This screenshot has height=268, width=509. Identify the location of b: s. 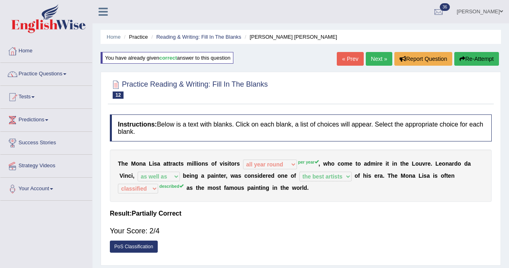
(182, 163).